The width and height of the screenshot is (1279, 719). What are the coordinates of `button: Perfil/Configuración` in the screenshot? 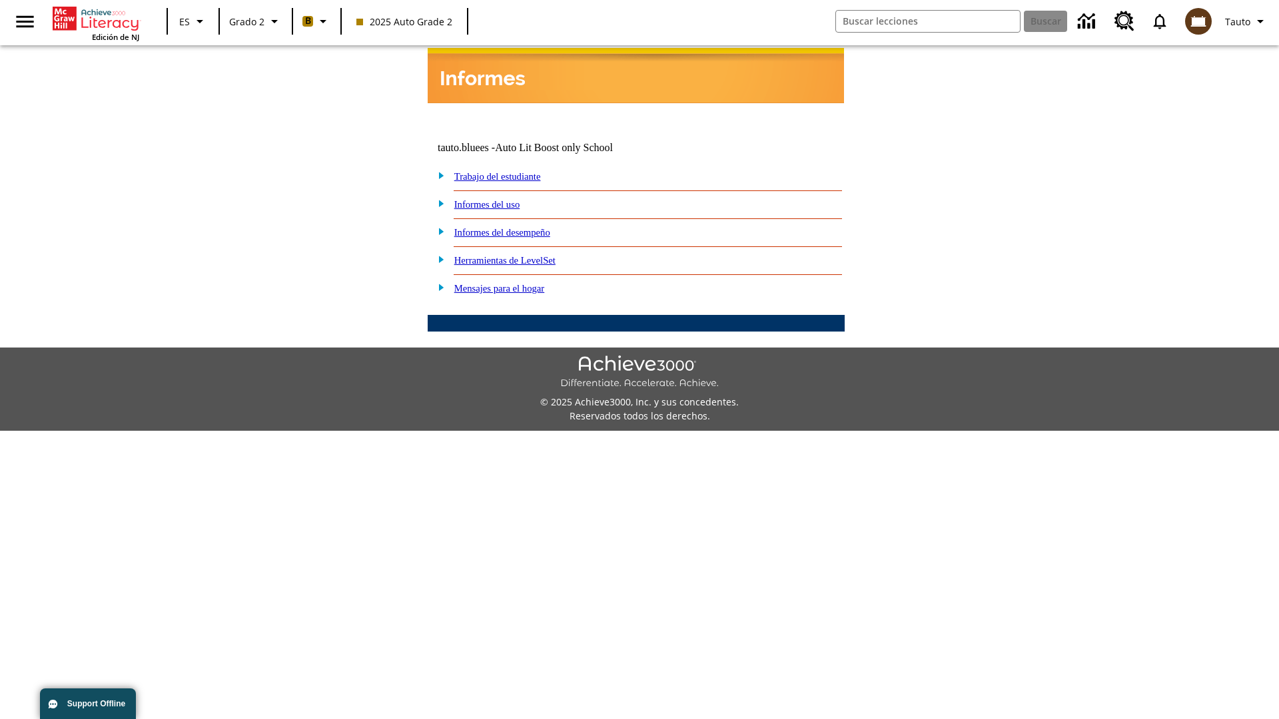 It's located at (1246, 21).